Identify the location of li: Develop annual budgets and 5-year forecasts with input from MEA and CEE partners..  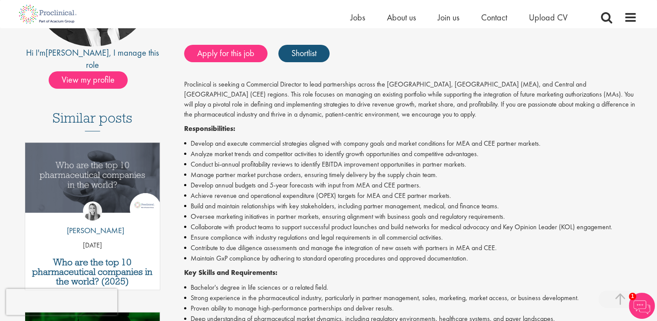
(410, 185).